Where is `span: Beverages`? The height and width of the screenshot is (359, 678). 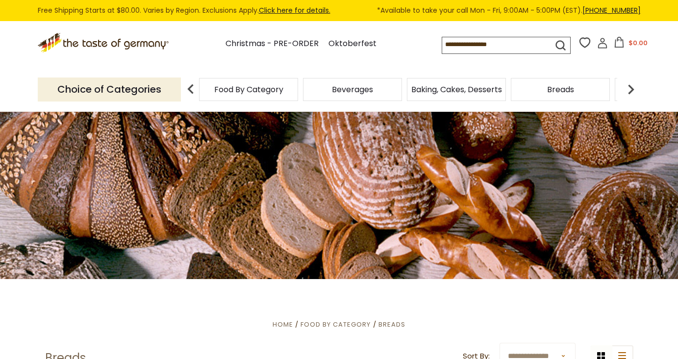 span: Beverages is located at coordinates (352, 89).